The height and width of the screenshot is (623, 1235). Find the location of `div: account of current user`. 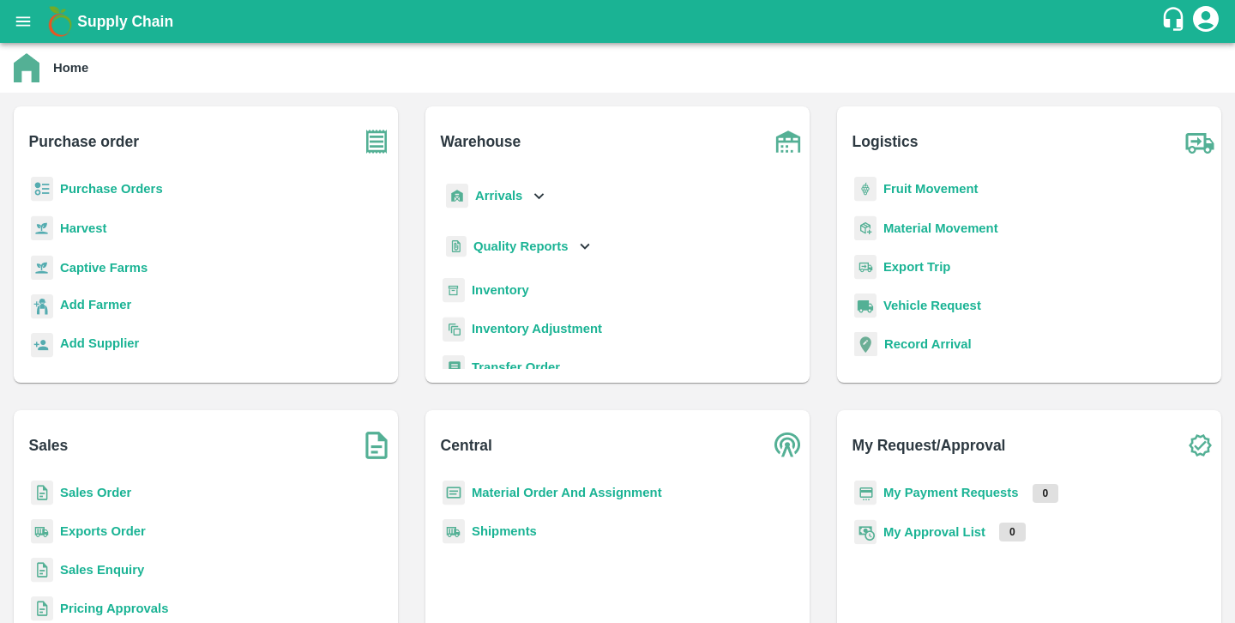

div: account of current user is located at coordinates (1206, 21).